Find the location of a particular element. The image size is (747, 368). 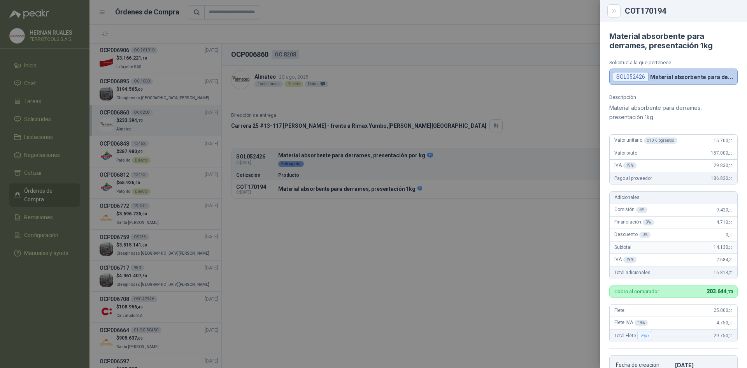

span: Descuento is located at coordinates (633, 235).